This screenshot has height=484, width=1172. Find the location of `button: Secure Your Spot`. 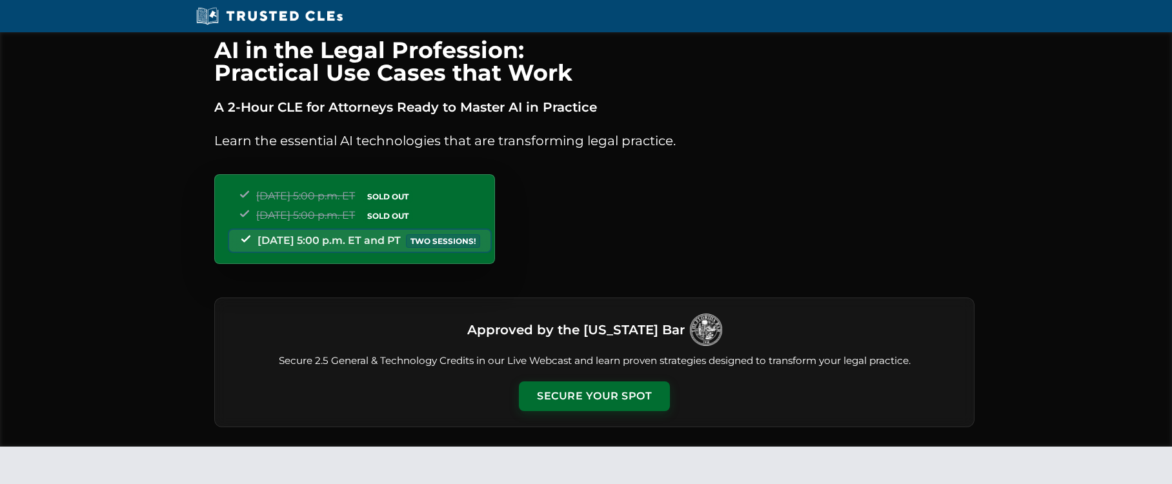

button: Secure Your Spot is located at coordinates (595, 396).